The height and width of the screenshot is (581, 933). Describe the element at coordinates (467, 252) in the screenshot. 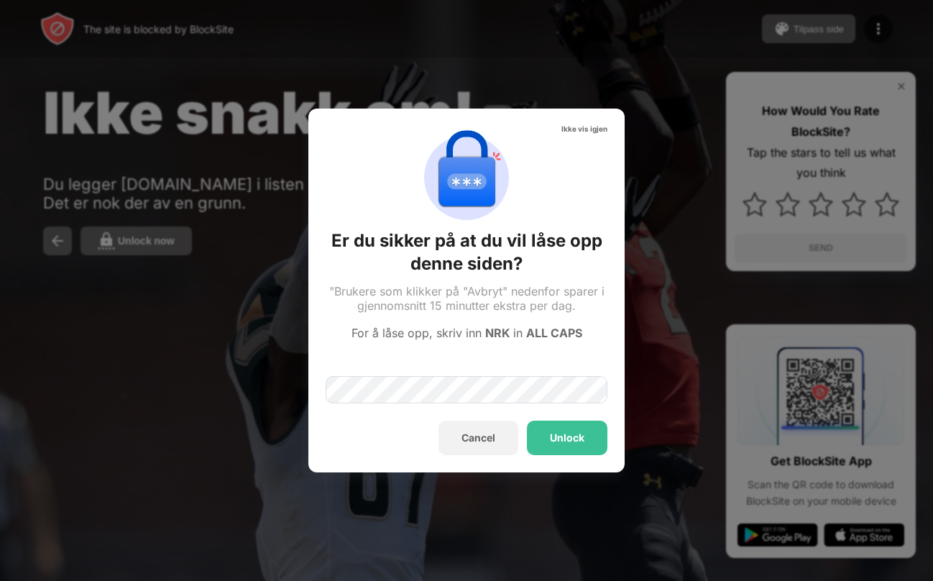

I see `div: Er du sikker på at du vil låse opp denne siden?` at that location.